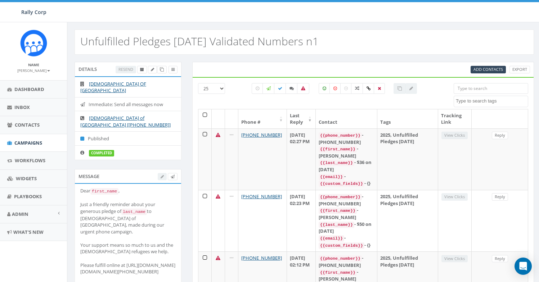 The image size is (539, 282). Describe the element at coordinates (492, 101) in the screenshot. I see `textarea: Search` at that location.